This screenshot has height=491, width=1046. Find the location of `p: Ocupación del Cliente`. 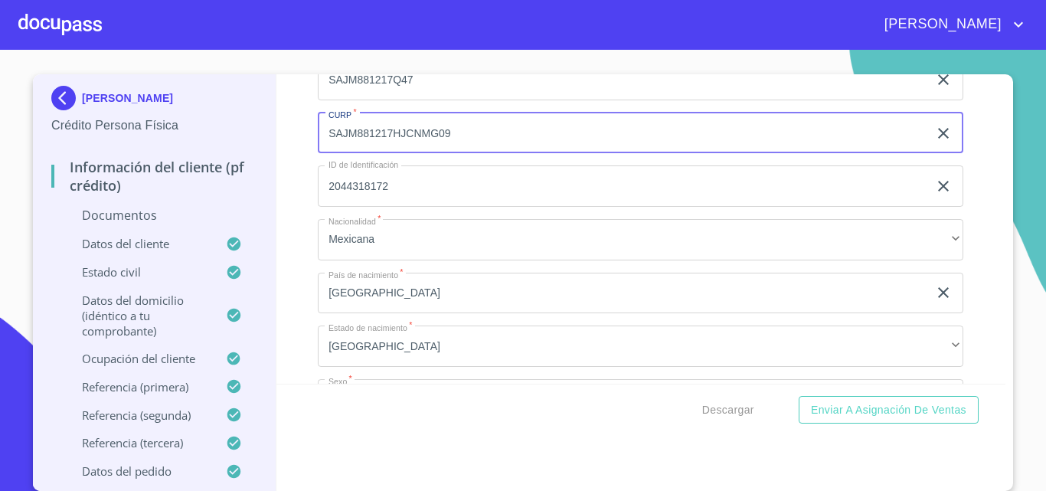

p: Ocupación del Cliente is located at coordinates (139, 358).